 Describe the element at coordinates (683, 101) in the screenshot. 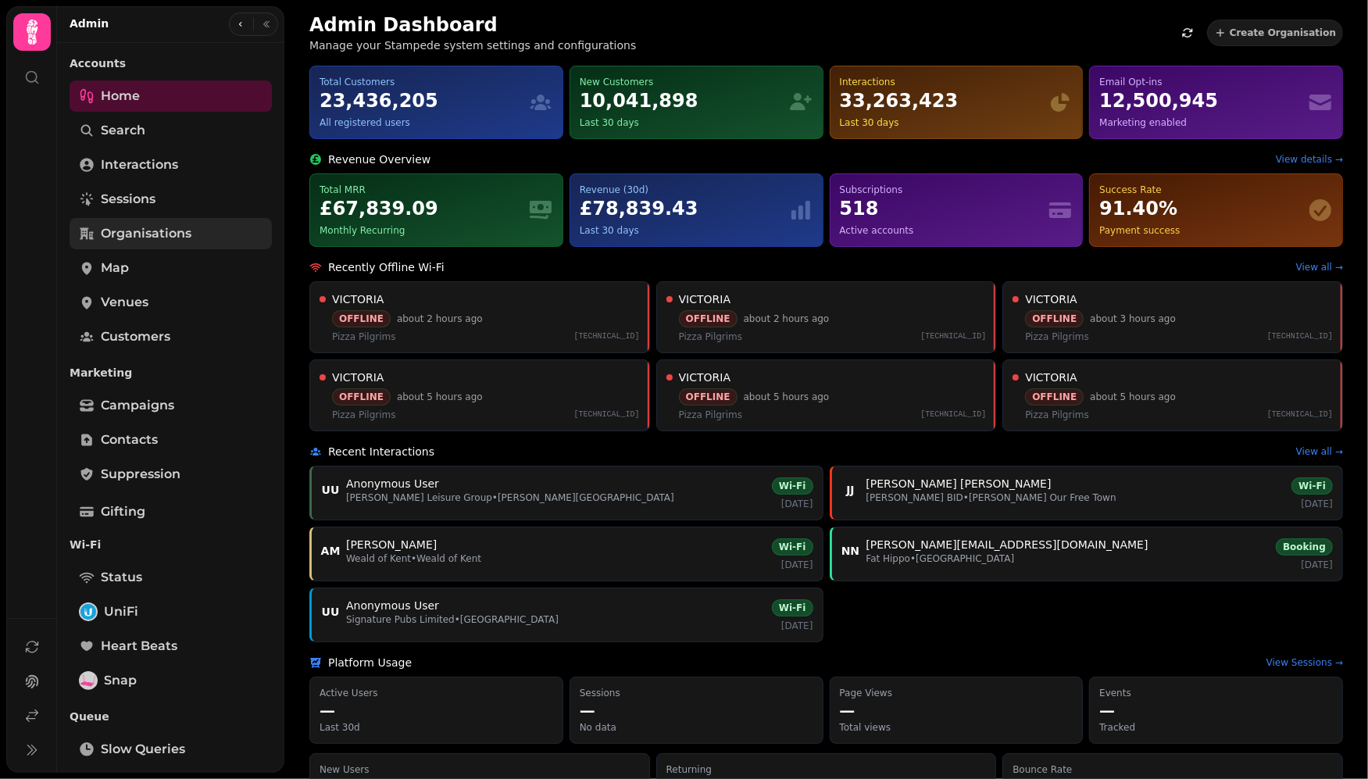

I see `div: 10,041,898` at that location.